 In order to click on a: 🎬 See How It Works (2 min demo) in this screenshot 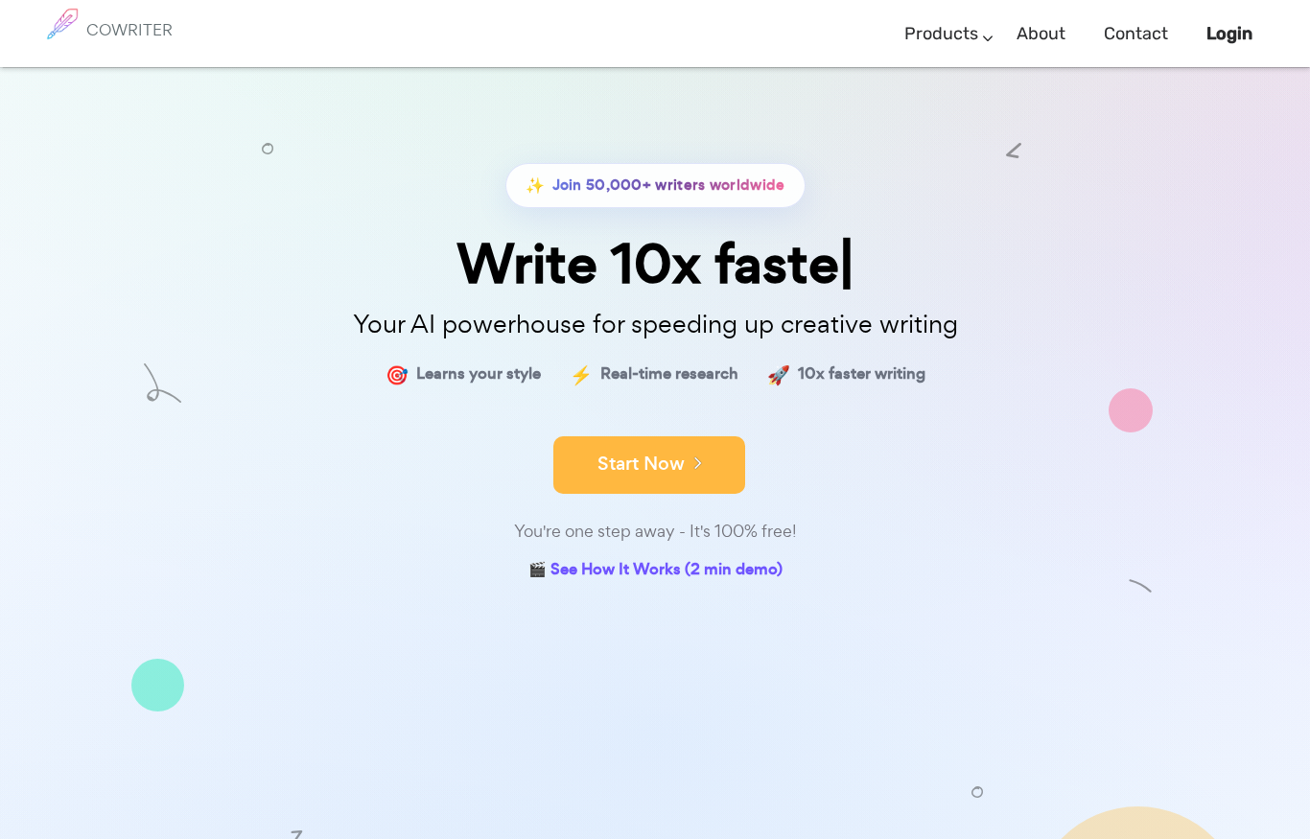, I will do `click(655, 570)`.